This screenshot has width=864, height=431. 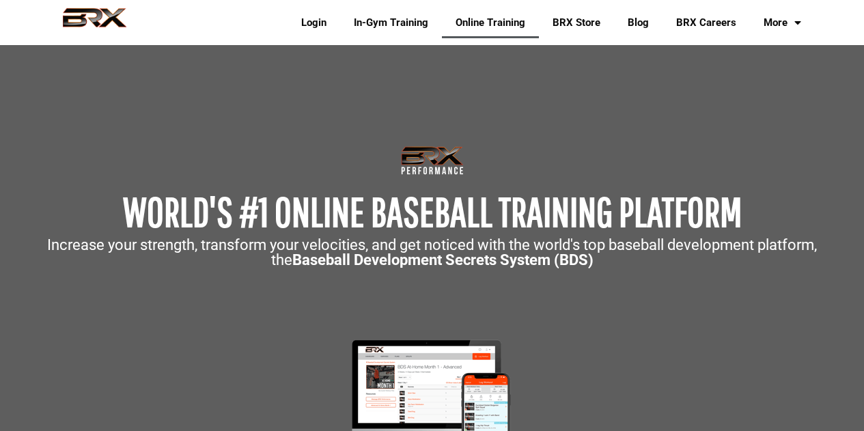 What do you see at coordinates (94, 23) in the screenshot?
I see `img: BRX Performance` at bounding box center [94, 23].